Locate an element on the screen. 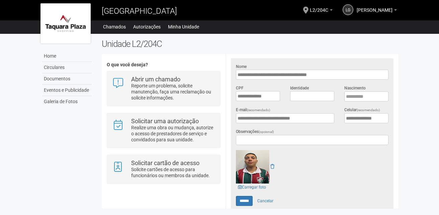 The height and width of the screenshot is (215, 439). strong: Solicitar uma autorização is located at coordinates (165, 121).